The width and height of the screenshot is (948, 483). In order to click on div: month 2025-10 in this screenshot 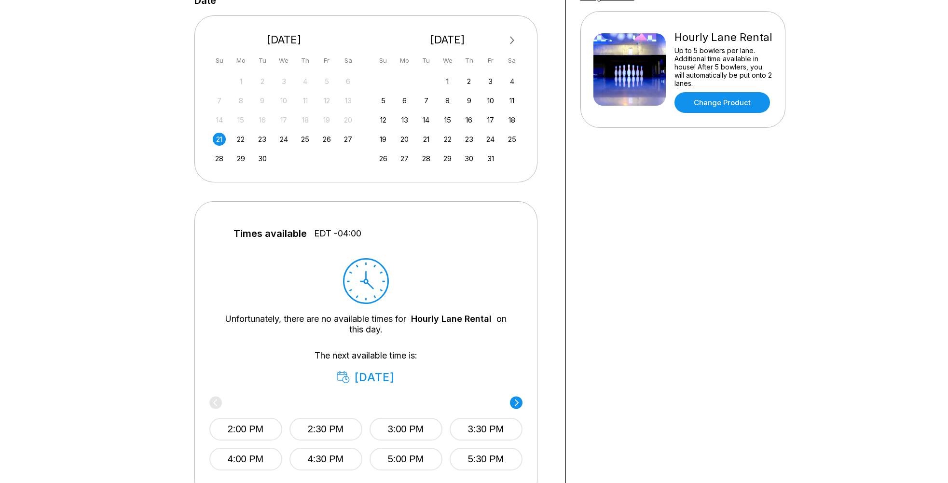, I will do `click(448, 119)`.